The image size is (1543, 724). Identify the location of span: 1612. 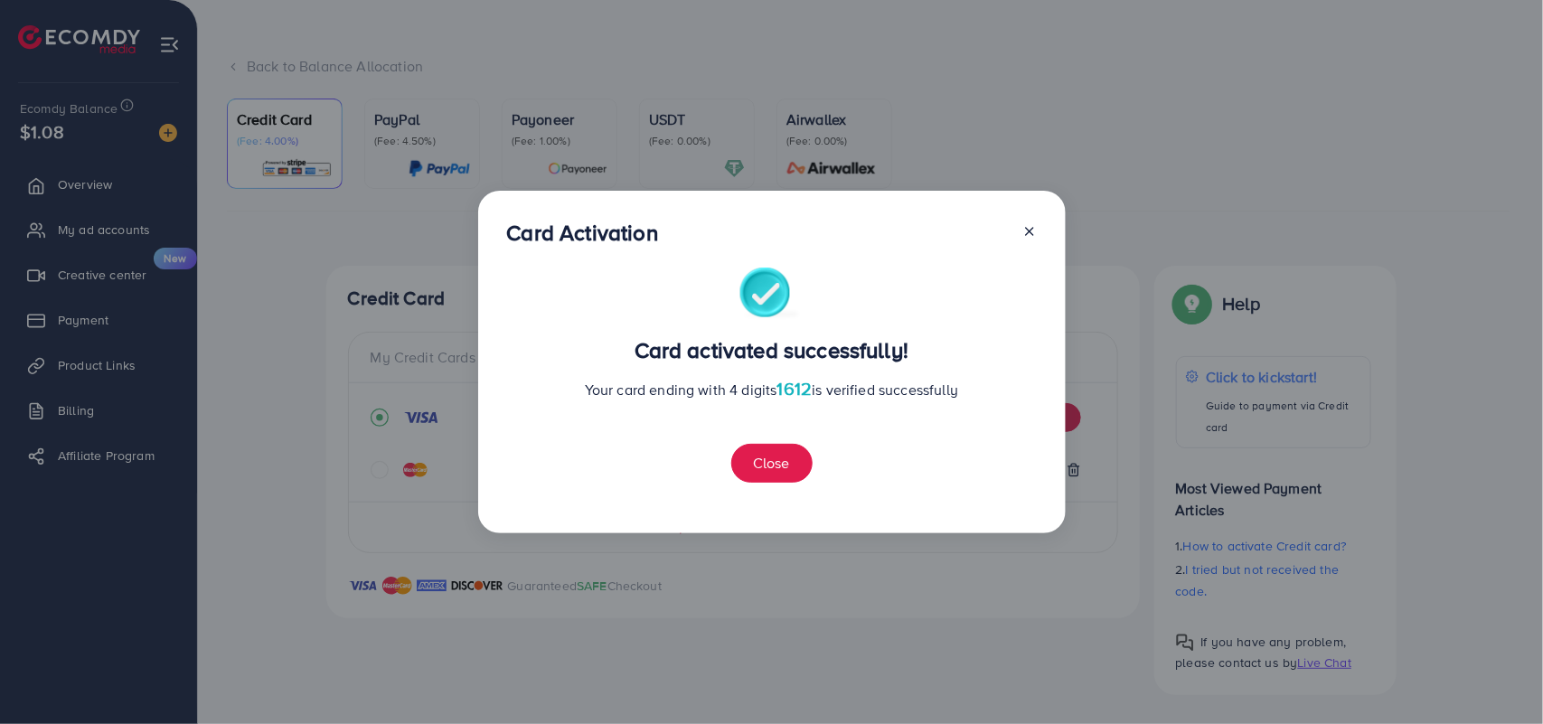
(795, 388).